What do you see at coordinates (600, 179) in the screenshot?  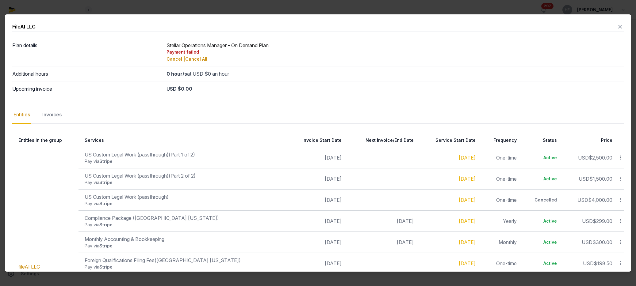 I see `span: $1,500.00` at bounding box center [600, 179].